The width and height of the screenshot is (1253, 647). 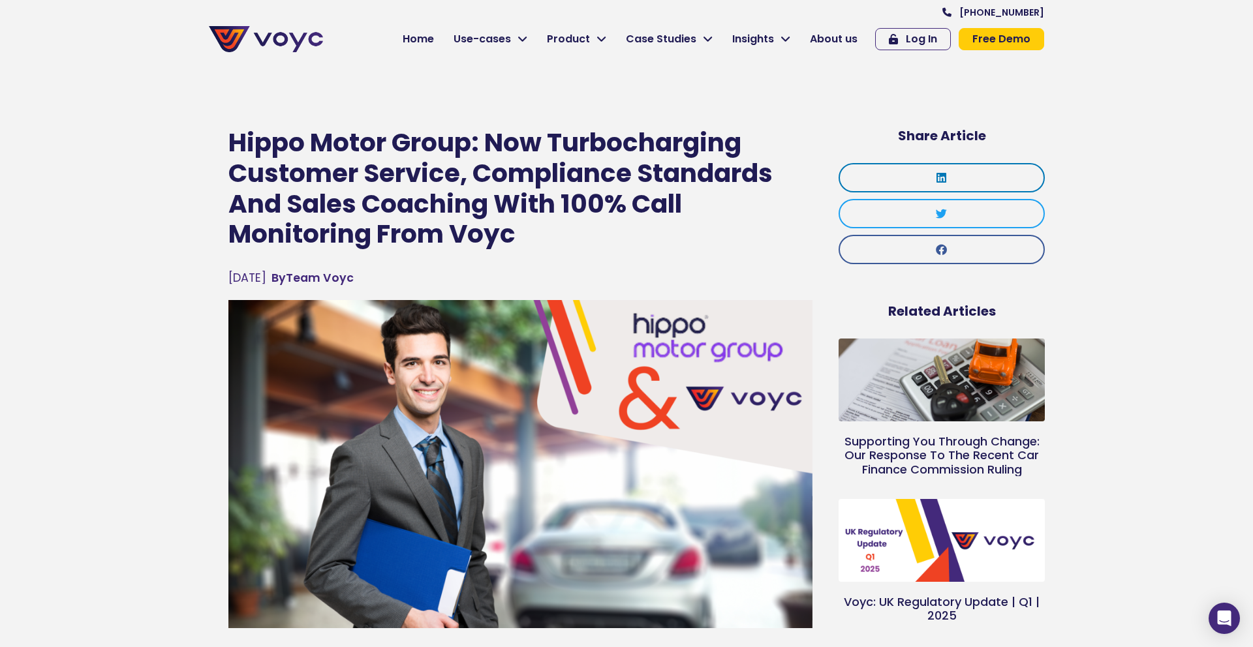 What do you see at coordinates (921, 39) in the screenshot?
I see `span: Log In` at bounding box center [921, 39].